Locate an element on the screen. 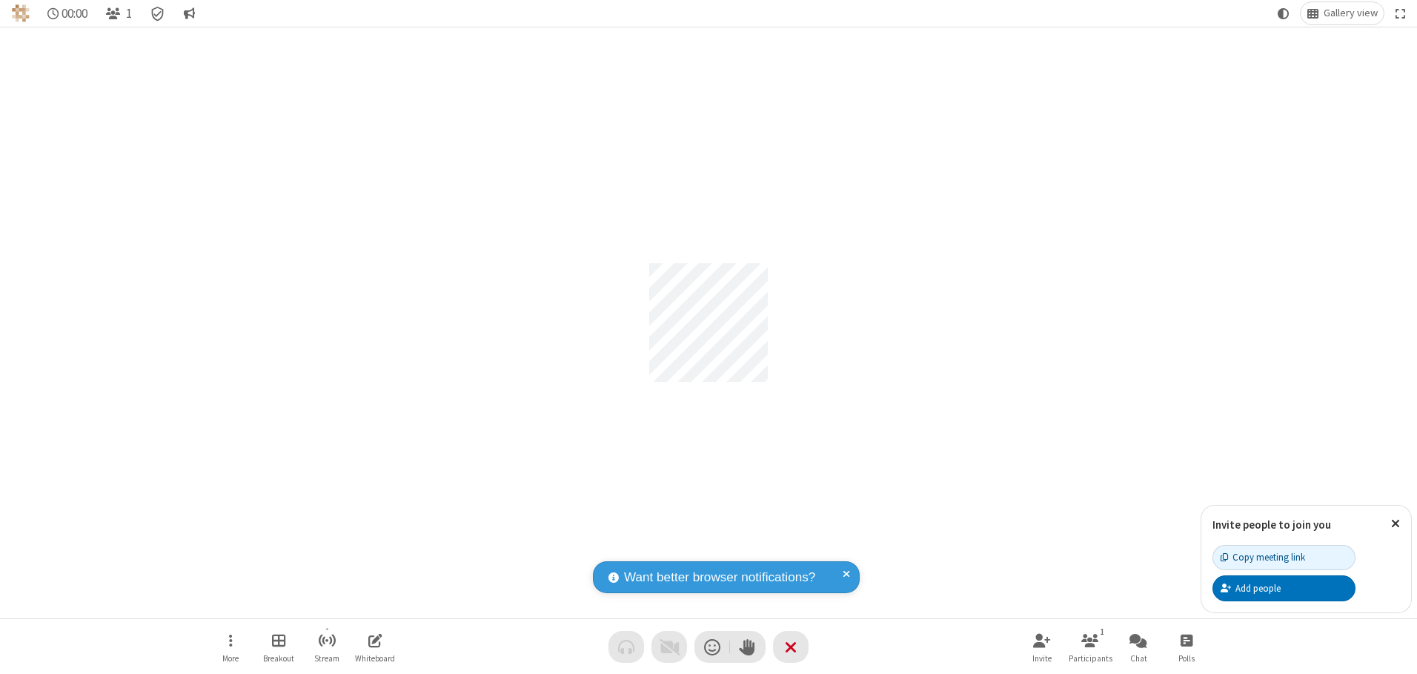 The image size is (1417, 674). span: Stream is located at coordinates (327, 658).